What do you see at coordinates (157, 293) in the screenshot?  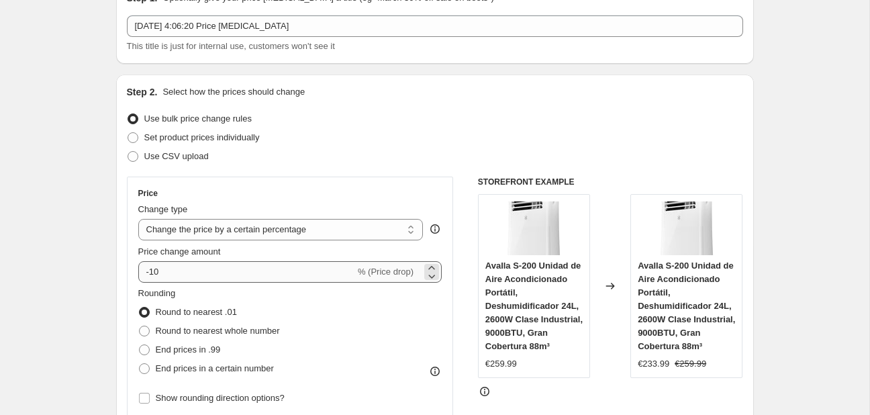 I see `span: Rounding` at bounding box center [157, 293].